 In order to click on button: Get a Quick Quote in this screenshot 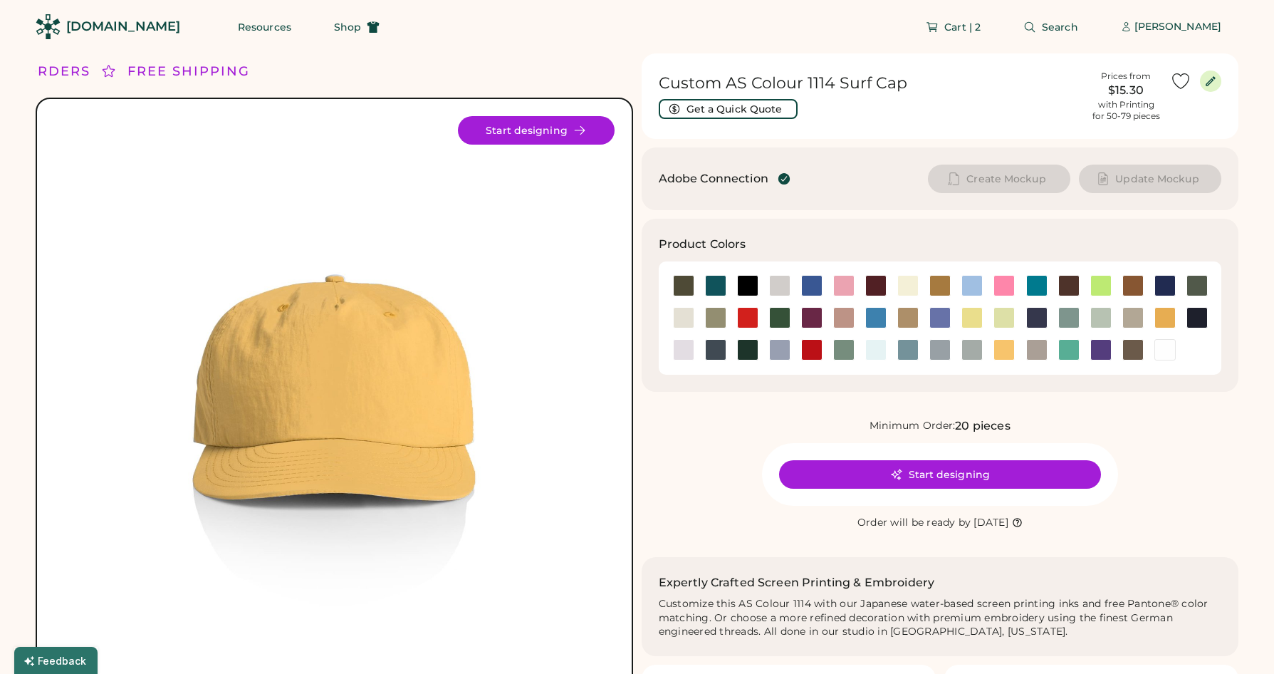, I will do `click(728, 109)`.